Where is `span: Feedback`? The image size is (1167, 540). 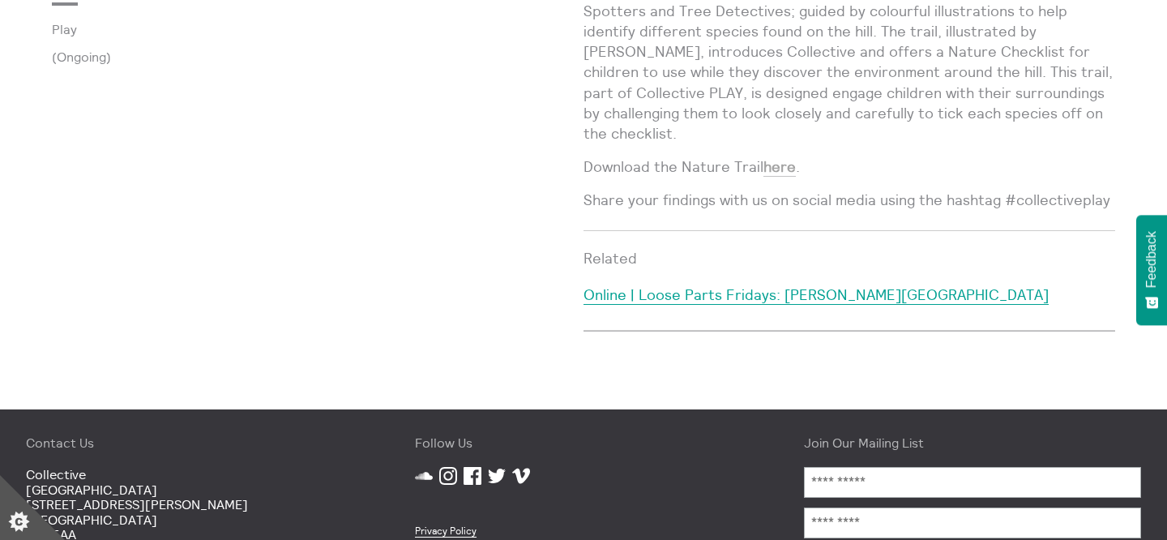
span: Feedback is located at coordinates (1152, 259).